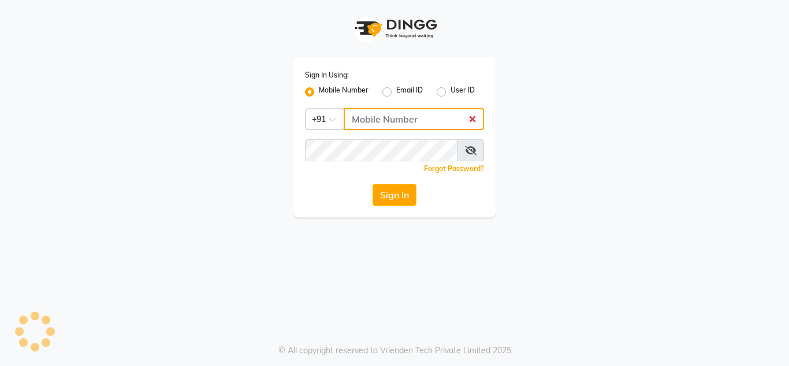 The width and height of the screenshot is (789, 366). I want to click on button: Sign In, so click(394, 195).